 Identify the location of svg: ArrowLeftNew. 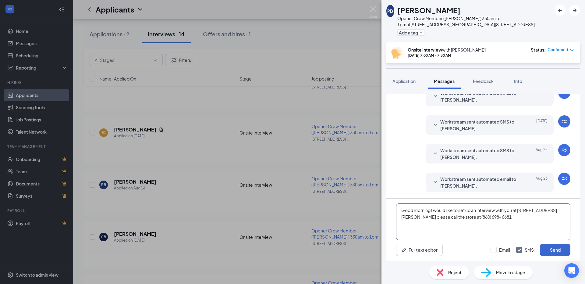
(560, 10).